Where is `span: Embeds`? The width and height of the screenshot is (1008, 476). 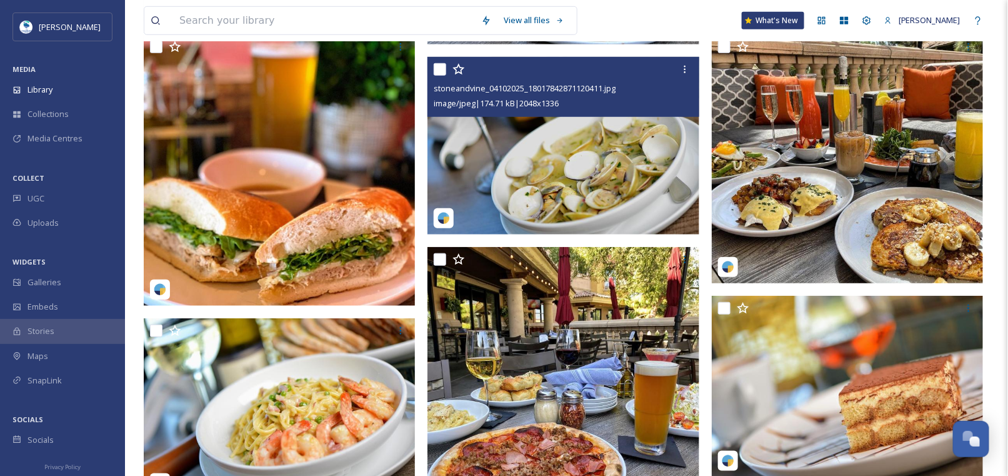 span: Embeds is located at coordinates (43, 306).